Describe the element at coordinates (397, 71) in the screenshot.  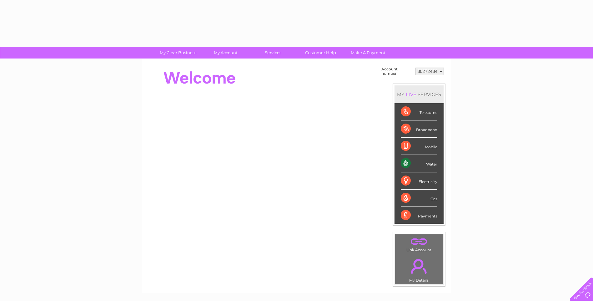
I see `td: Account number` at that location.